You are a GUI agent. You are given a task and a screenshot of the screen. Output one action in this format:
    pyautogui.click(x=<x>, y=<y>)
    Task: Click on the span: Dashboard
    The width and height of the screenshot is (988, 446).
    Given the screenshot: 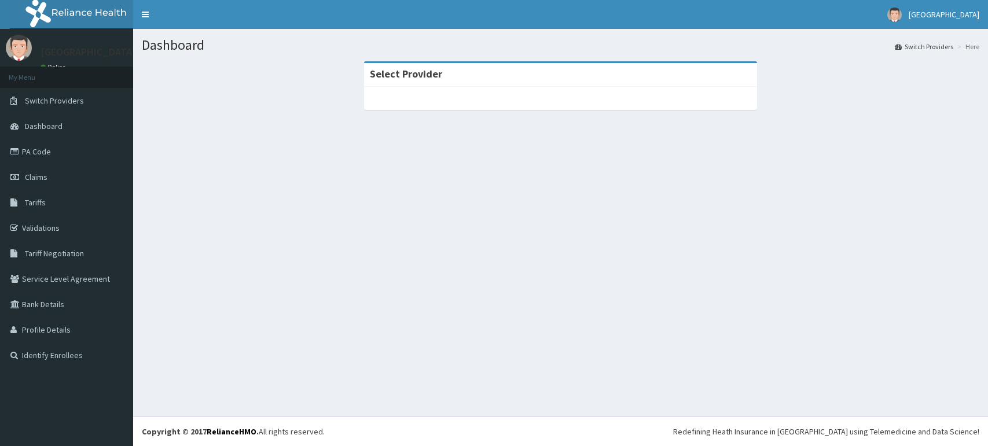 What is the action you would take?
    pyautogui.click(x=43, y=126)
    